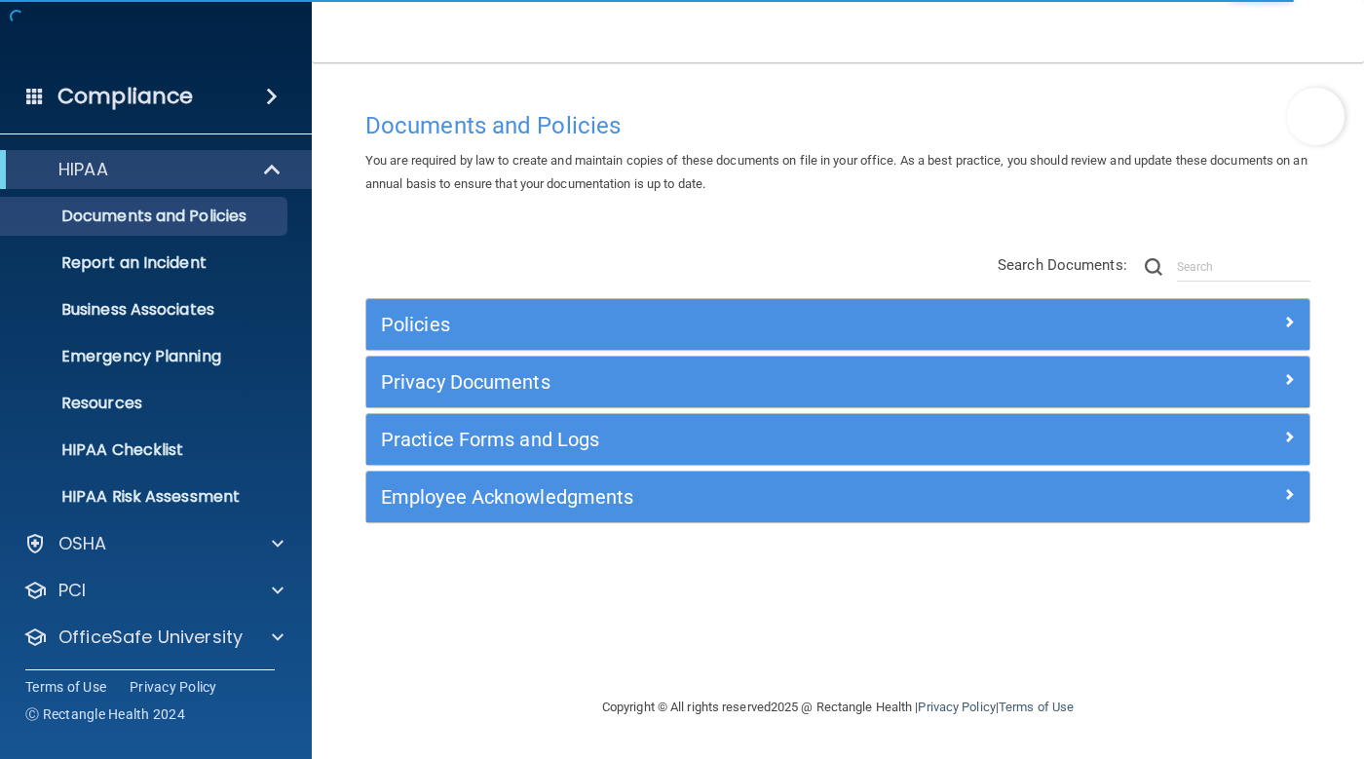 This screenshot has width=1364, height=759. What do you see at coordinates (156, 40) in the screenshot?
I see `img: PMB logo` at bounding box center [156, 40].